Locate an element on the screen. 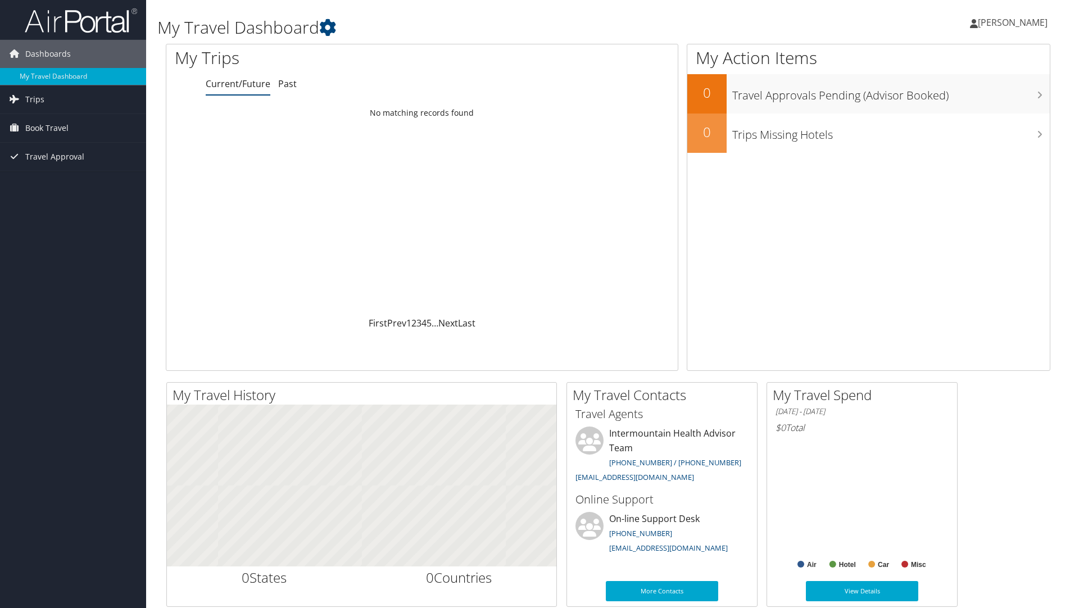 The image size is (1070, 608). td: No matching records found is located at coordinates (422, 113).